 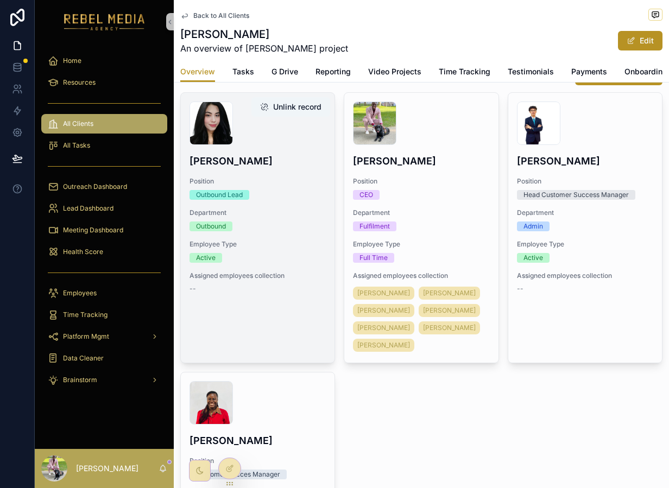 I want to click on button: Unlink record, so click(x=290, y=107).